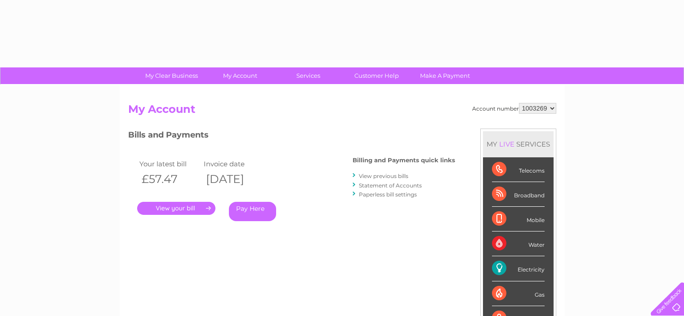 The width and height of the screenshot is (684, 316). What do you see at coordinates (518, 219) in the screenshot?
I see `div: Mobile` at bounding box center [518, 219].